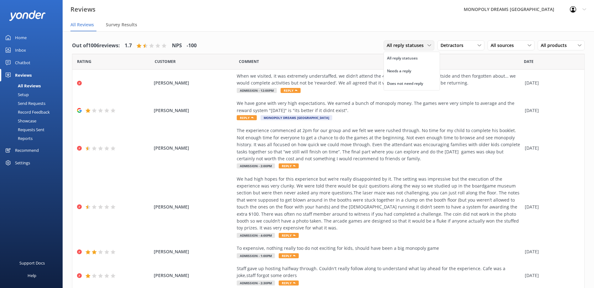  Describe the element at coordinates (27, 112) in the screenshot. I see `div: Record Feedback` at that location.